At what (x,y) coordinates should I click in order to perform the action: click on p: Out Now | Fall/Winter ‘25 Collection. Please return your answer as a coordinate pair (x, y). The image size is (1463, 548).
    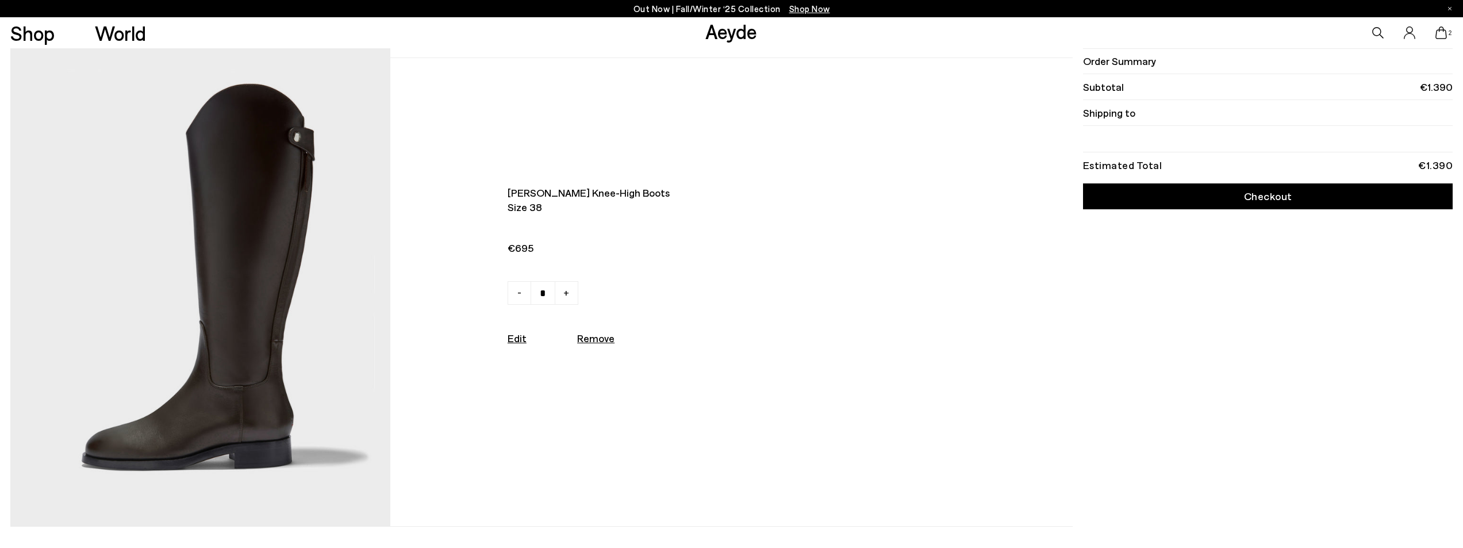
    Looking at the image, I should click on (732, 9).